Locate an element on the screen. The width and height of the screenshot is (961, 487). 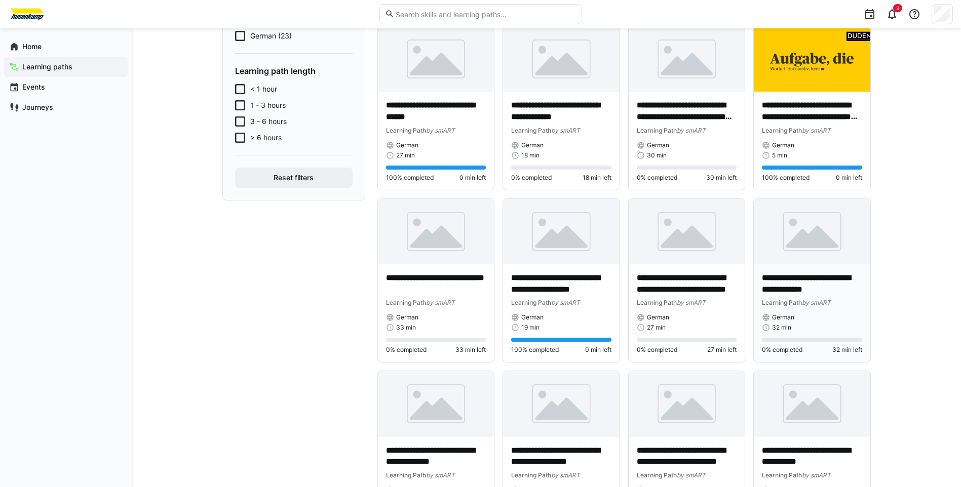
span: 30 min is located at coordinates (656, 155).